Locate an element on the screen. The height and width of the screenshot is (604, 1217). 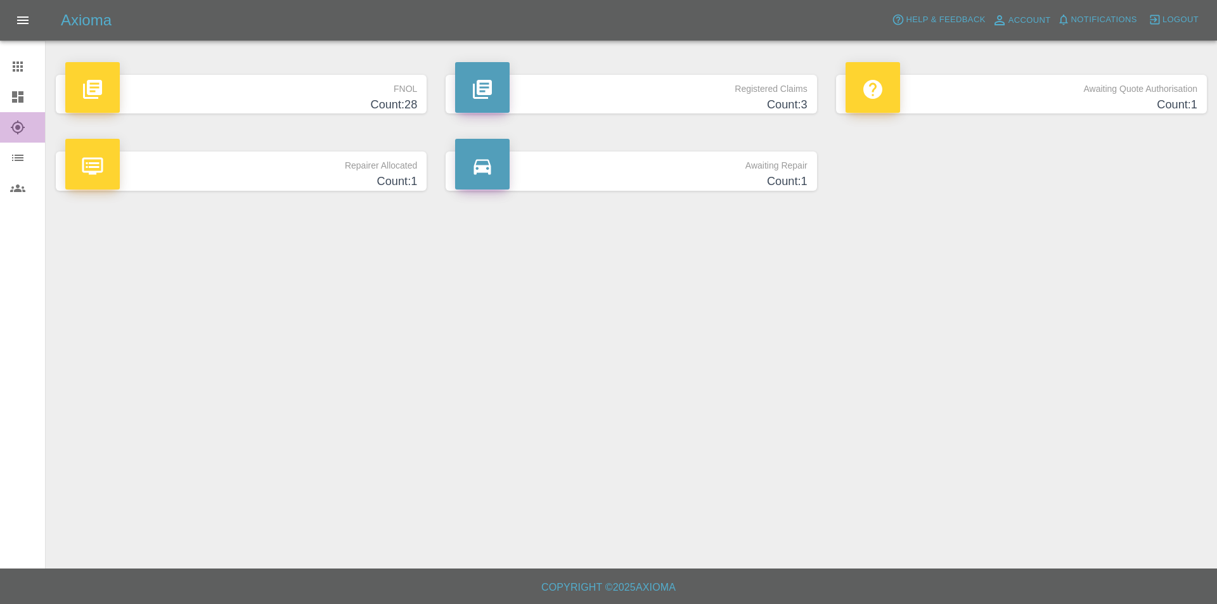
p: Awaiting Repair is located at coordinates (631, 162).